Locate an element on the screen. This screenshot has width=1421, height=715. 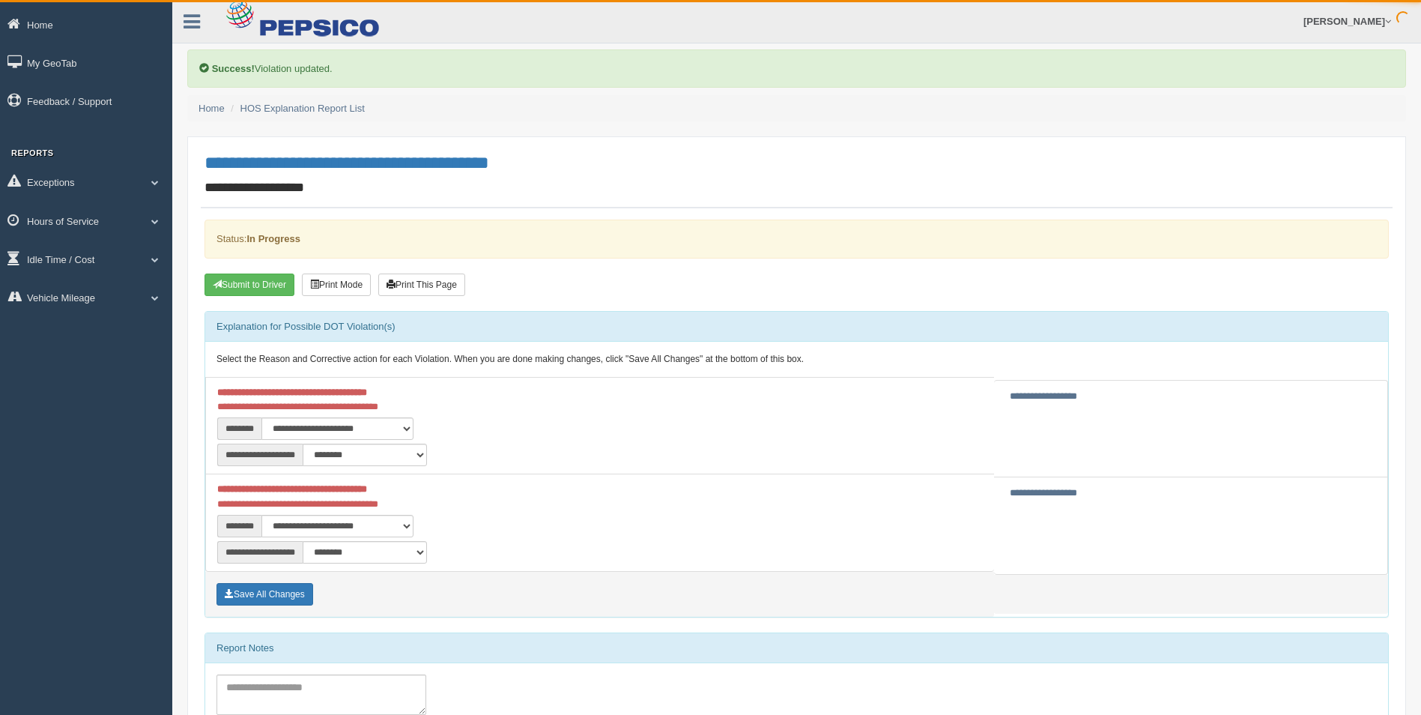
strong: In Progress is located at coordinates (273, 238).